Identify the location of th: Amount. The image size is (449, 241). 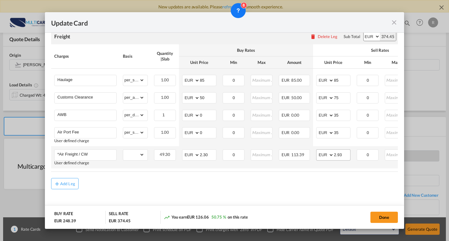
(295, 62).